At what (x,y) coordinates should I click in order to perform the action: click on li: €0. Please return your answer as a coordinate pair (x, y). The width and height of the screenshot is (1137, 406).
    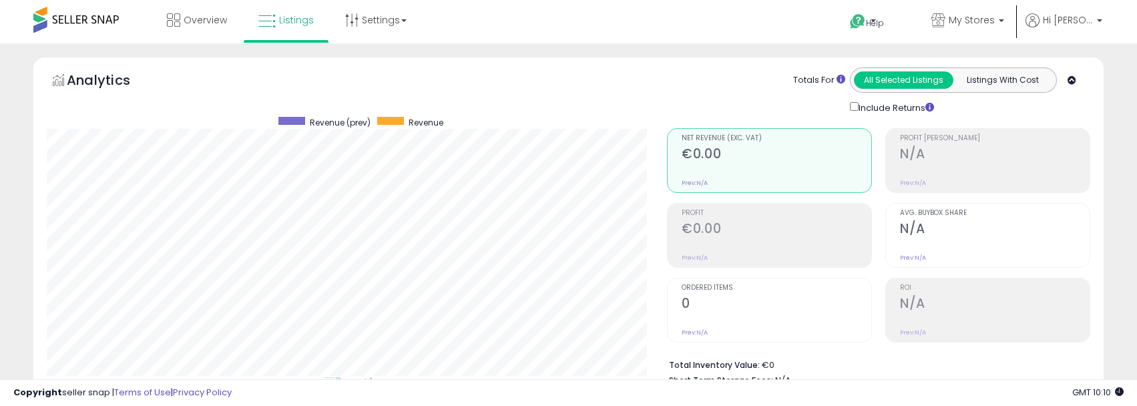
    Looking at the image, I should click on (875, 364).